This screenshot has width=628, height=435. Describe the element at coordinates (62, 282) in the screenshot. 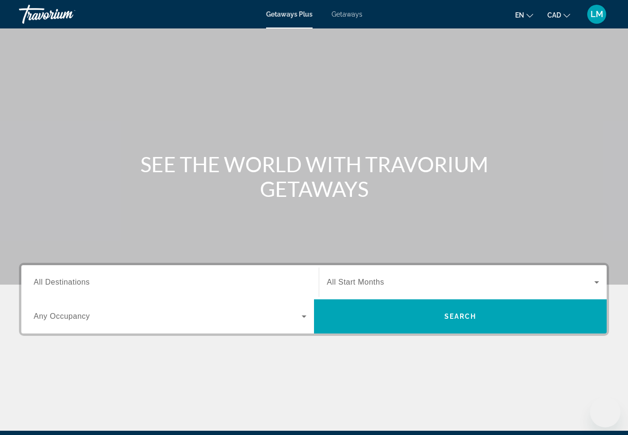

I see `span: All Destinations` at that location.